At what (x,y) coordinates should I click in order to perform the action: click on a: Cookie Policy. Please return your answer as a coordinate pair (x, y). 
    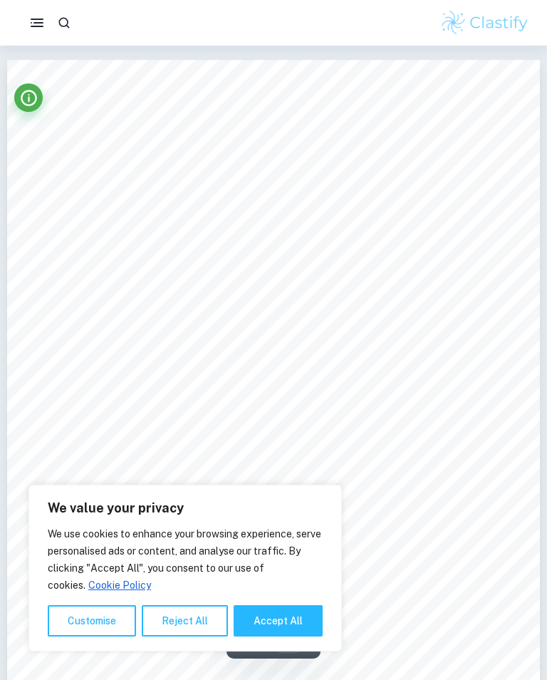
    Looking at the image, I should click on (120, 585).